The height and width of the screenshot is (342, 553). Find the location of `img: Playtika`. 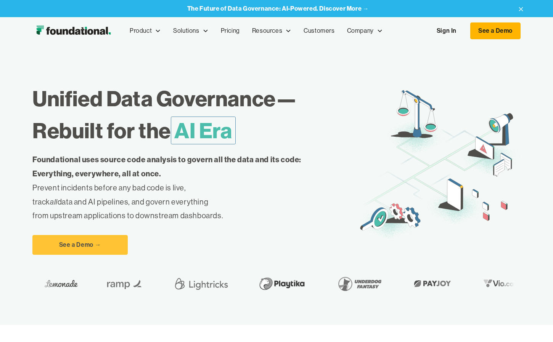

img: Playtika is located at coordinates (282, 284).